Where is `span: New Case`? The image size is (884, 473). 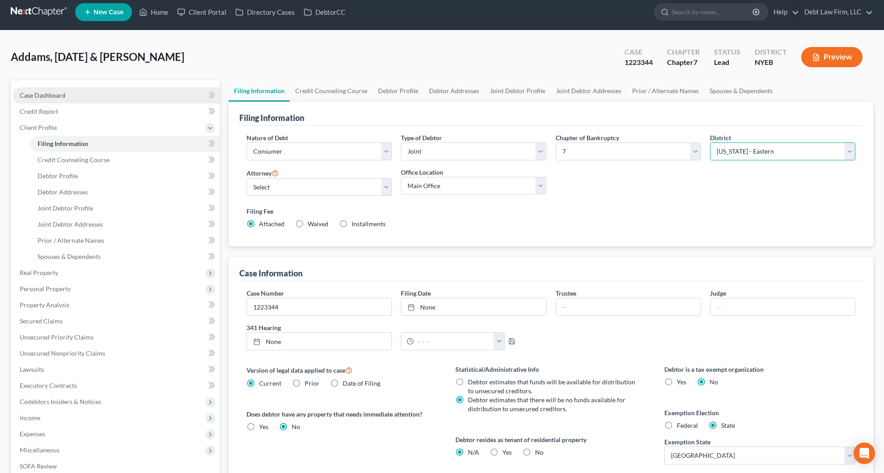
span: New Case is located at coordinates (108, 12).